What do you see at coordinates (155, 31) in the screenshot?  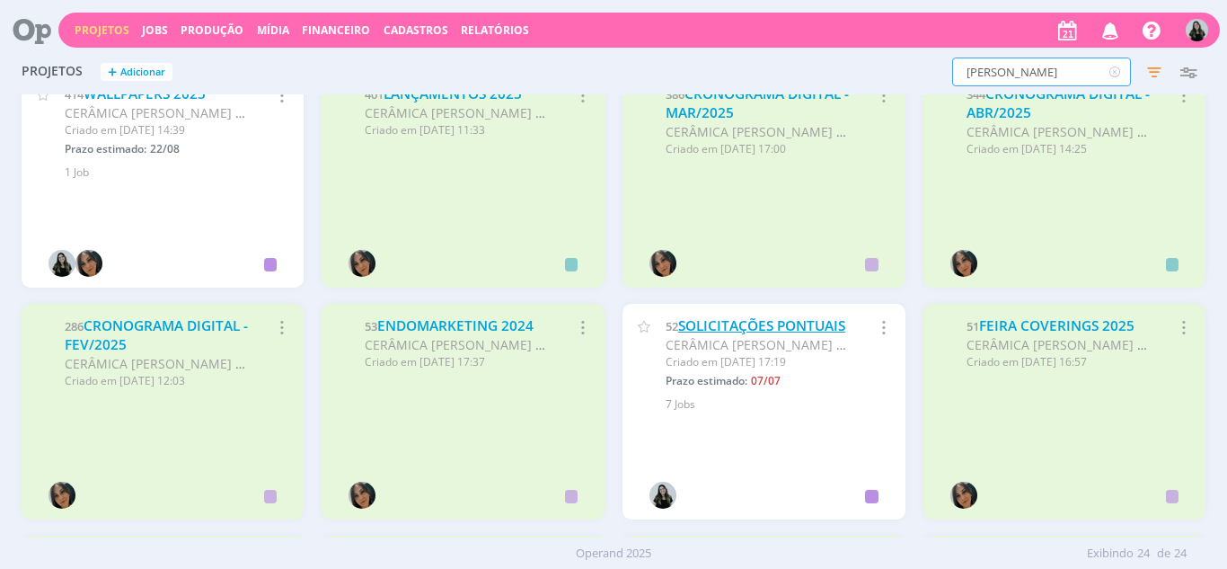 I see `button: Jobs` at bounding box center [155, 31].